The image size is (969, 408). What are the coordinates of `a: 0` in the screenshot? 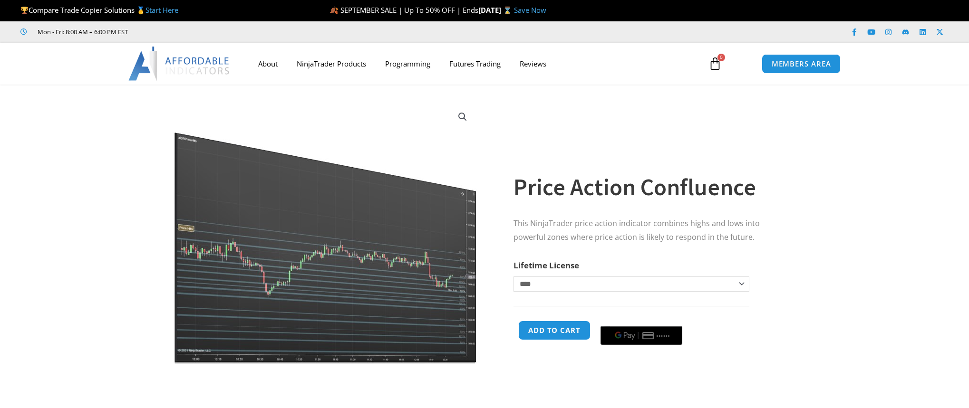 It's located at (715, 64).